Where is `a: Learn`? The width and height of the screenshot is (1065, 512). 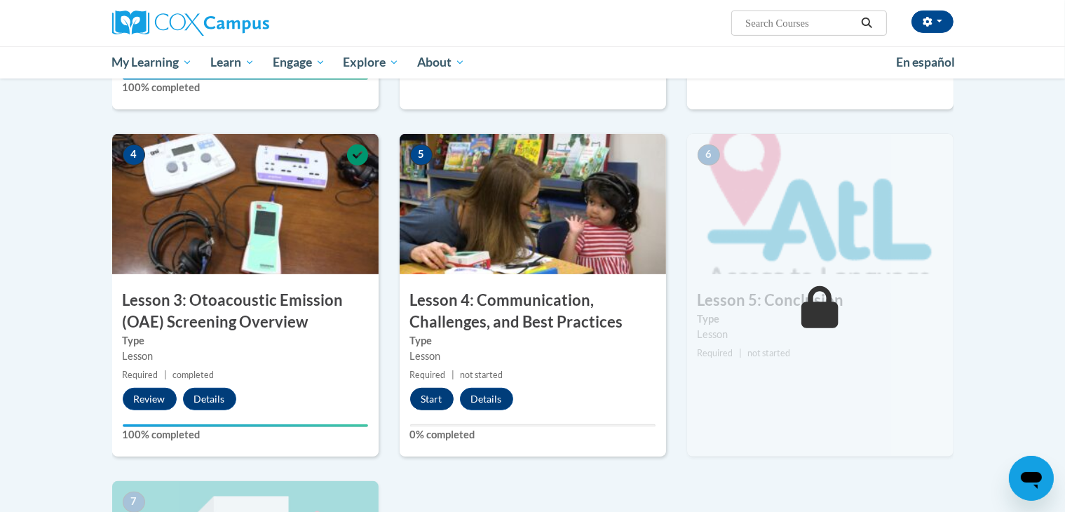
a: Learn is located at coordinates (232, 62).